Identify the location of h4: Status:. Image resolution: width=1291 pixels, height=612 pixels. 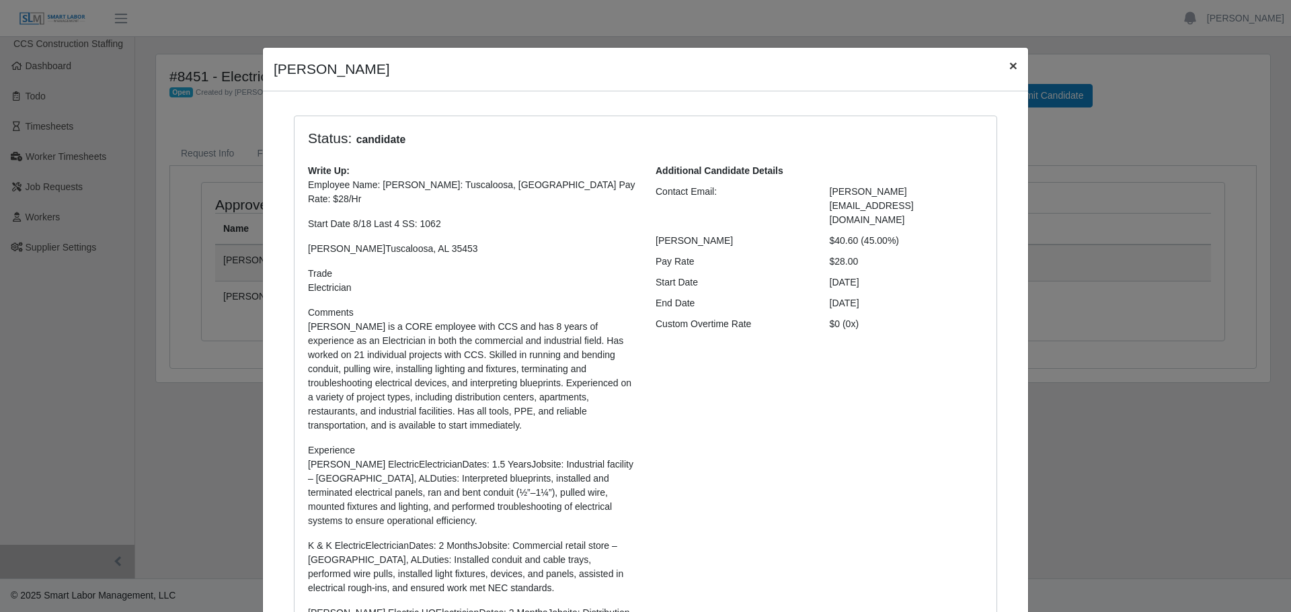
(559, 138).